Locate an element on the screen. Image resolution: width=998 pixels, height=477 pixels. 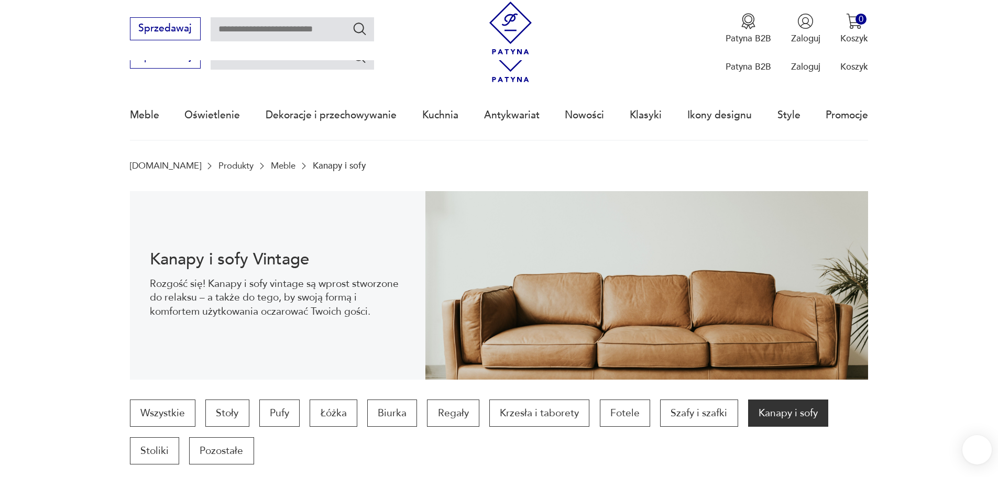
a: Produkty is located at coordinates (236, 166).